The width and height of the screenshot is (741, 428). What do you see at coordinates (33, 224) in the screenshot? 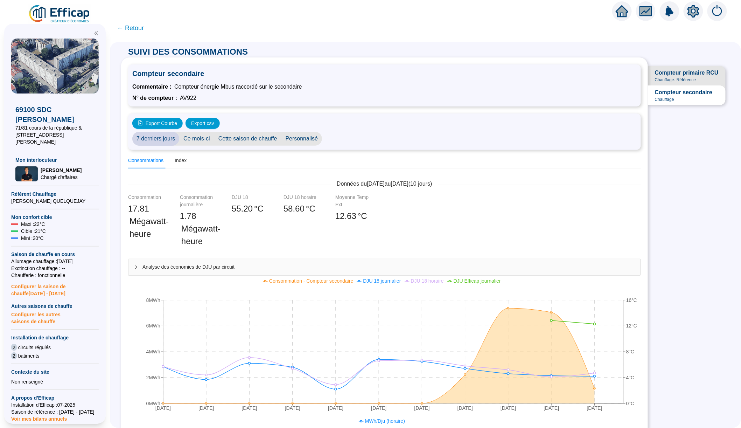
I see `span: Maxi : 22 °C` at bounding box center [33, 224].